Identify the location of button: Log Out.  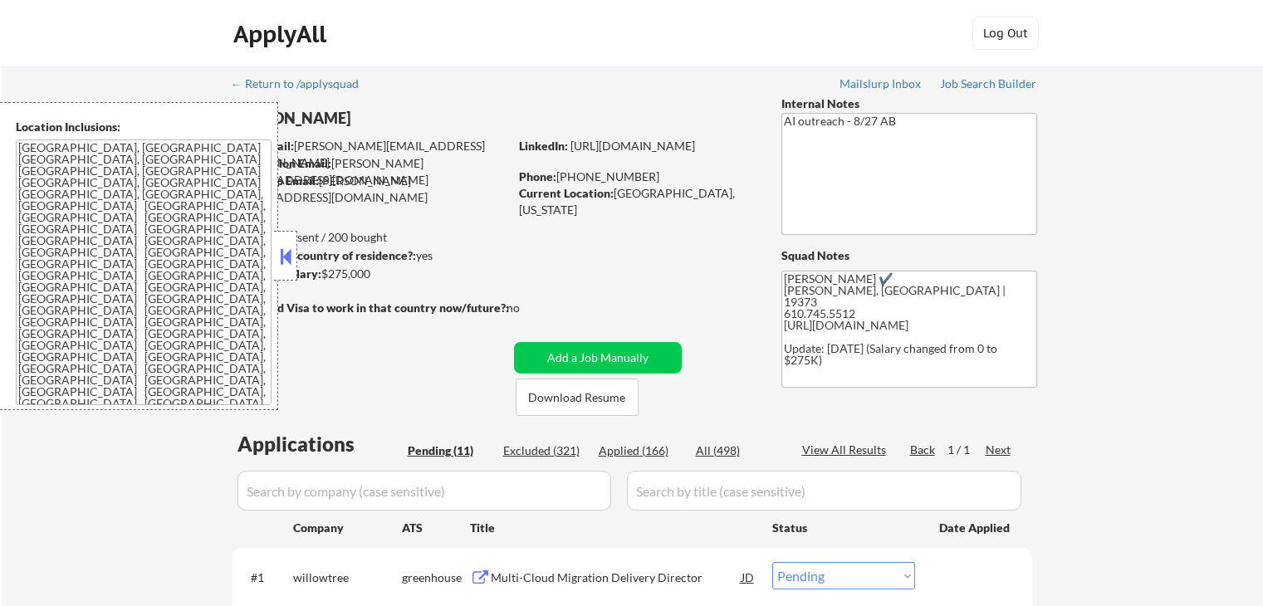
(1006, 33).